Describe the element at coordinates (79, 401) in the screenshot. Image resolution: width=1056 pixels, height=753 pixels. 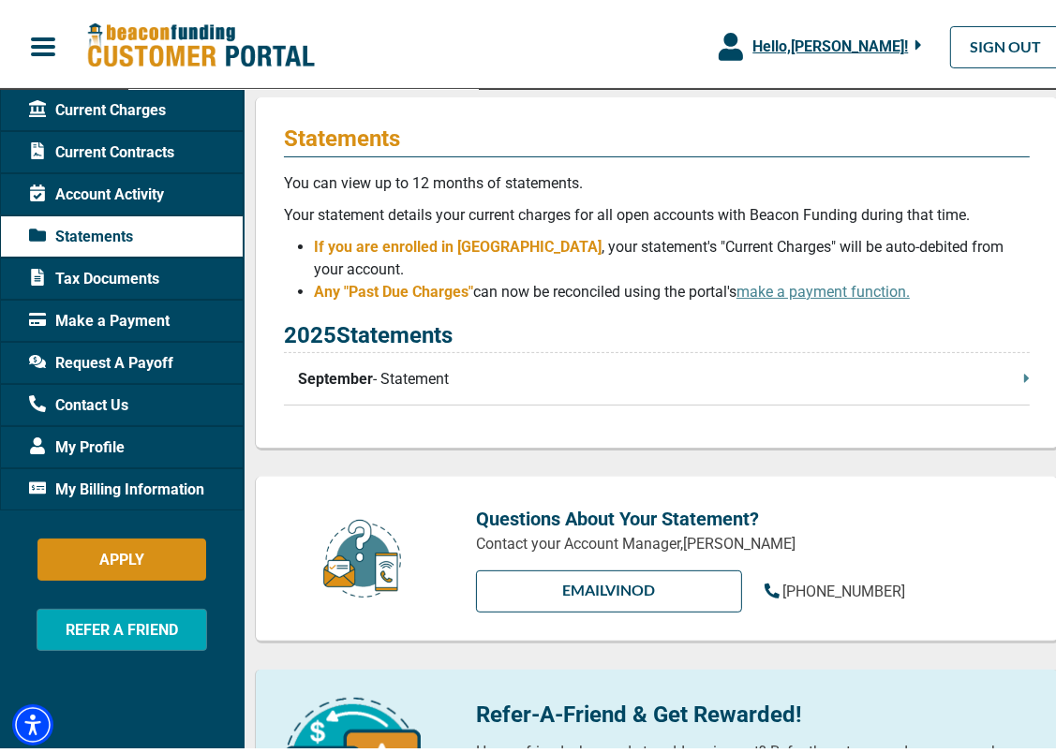
I see `span: Contact Us` at that location.